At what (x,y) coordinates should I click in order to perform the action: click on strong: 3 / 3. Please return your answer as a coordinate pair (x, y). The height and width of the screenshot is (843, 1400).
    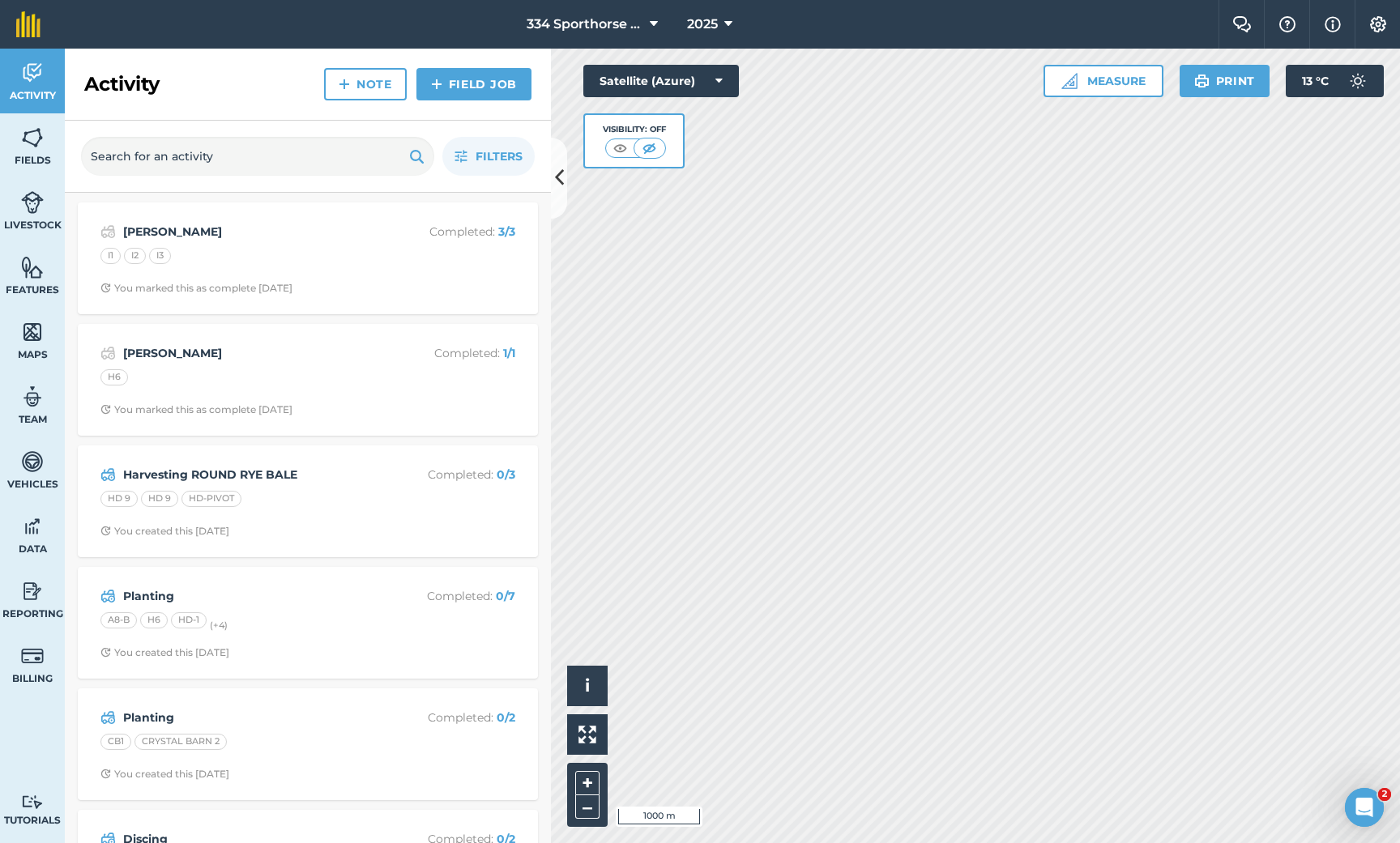
    Looking at the image, I should click on (506, 231).